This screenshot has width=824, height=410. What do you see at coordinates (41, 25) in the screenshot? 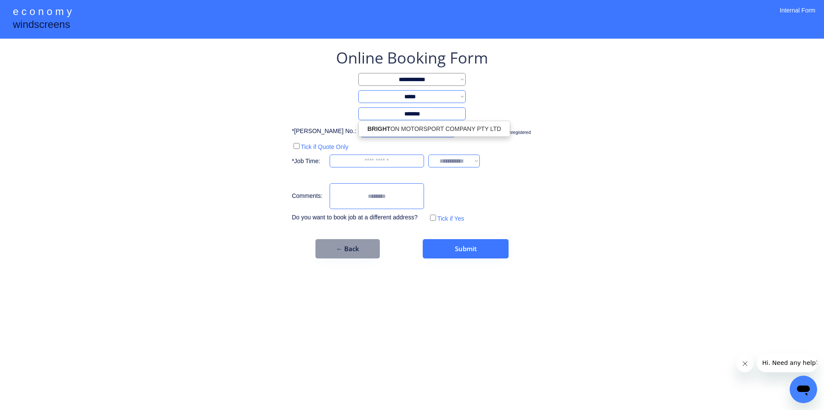
I see `div: windscreens` at bounding box center [41, 25].